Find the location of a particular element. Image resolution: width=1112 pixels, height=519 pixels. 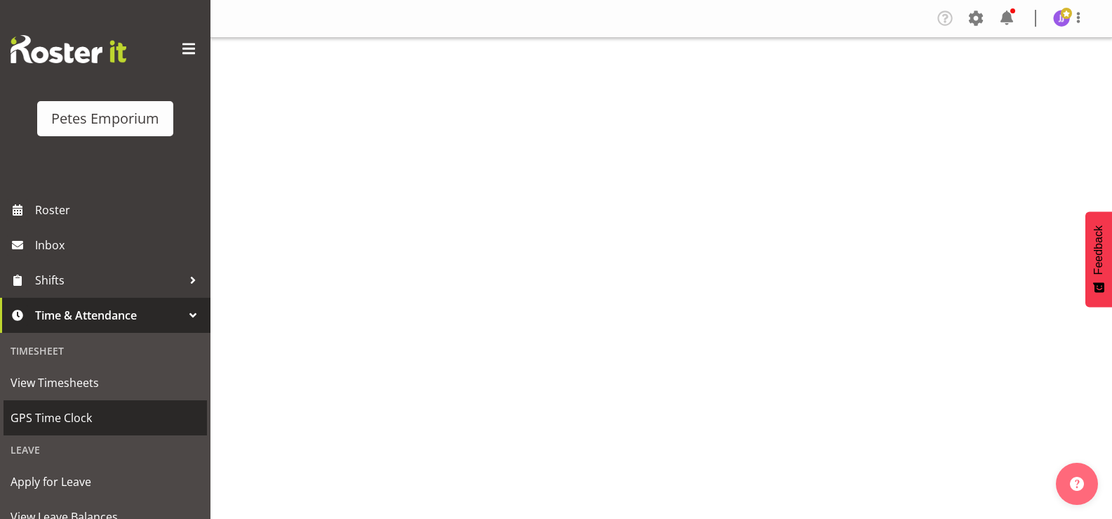

div: Timesheet is located at coordinates (105, 350).